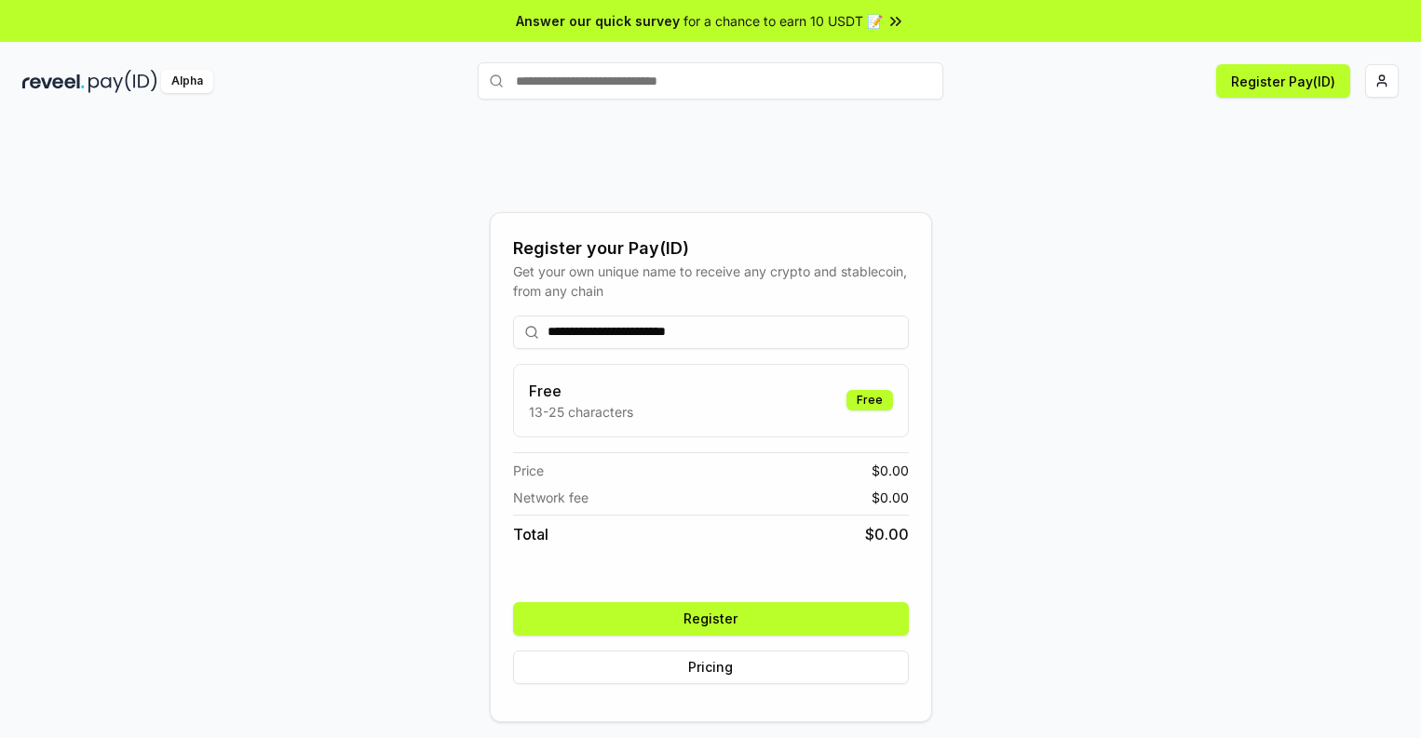 Image resolution: width=1421 pixels, height=738 pixels. What do you see at coordinates (710, 667) in the screenshot?
I see `button: Pricing` at bounding box center [710, 667].